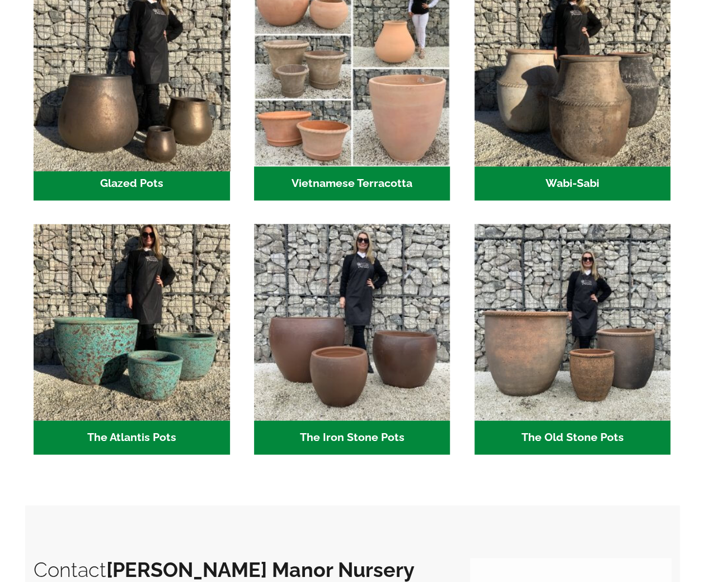 Image resolution: width=705 pixels, height=582 pixels. What do you see at coordinates (572, 437) in the screenshot?
I see `h2: The Old Stone Pots` at bounding box center [572, 437].